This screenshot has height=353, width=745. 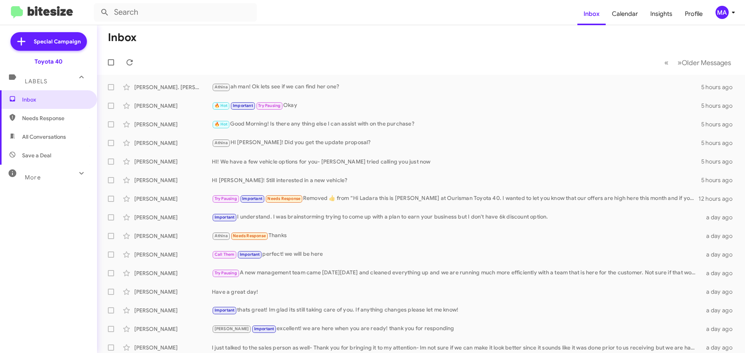 What do you see at coordinates (693, 14) in the screenshot?
I see `span: Profile` at bounding box center [693, 14].